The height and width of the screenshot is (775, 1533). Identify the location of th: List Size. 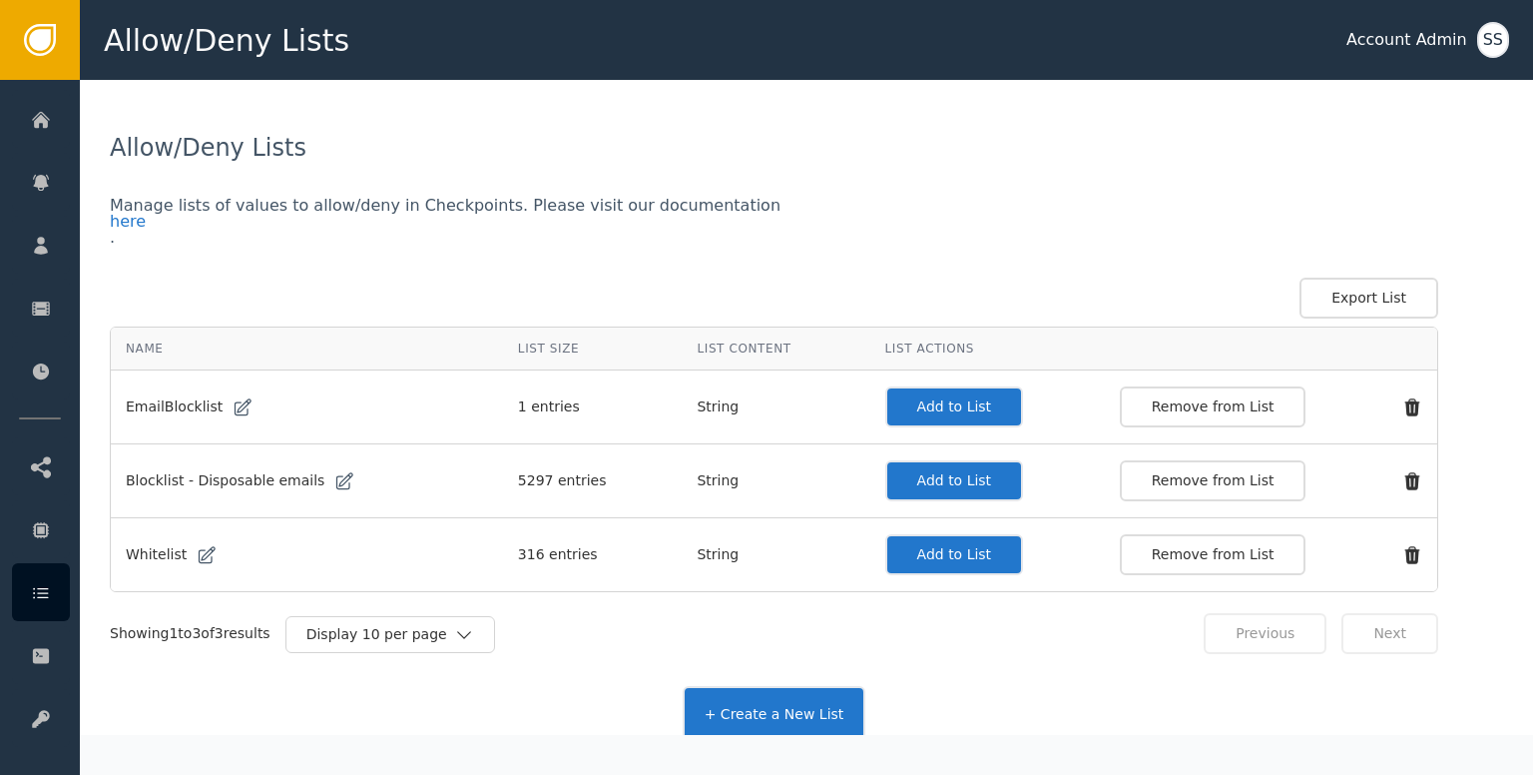
(593, 348).